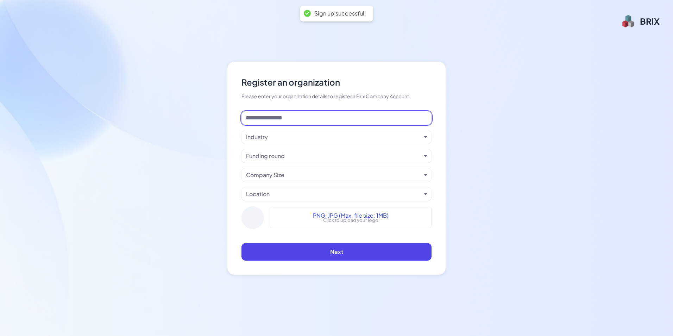 The height and width of the screenshot is (336, 673). What do you see at coordinates (336, 82) in the screenshot?
I see `div: Register an organization` at bounding box center [336, 82].